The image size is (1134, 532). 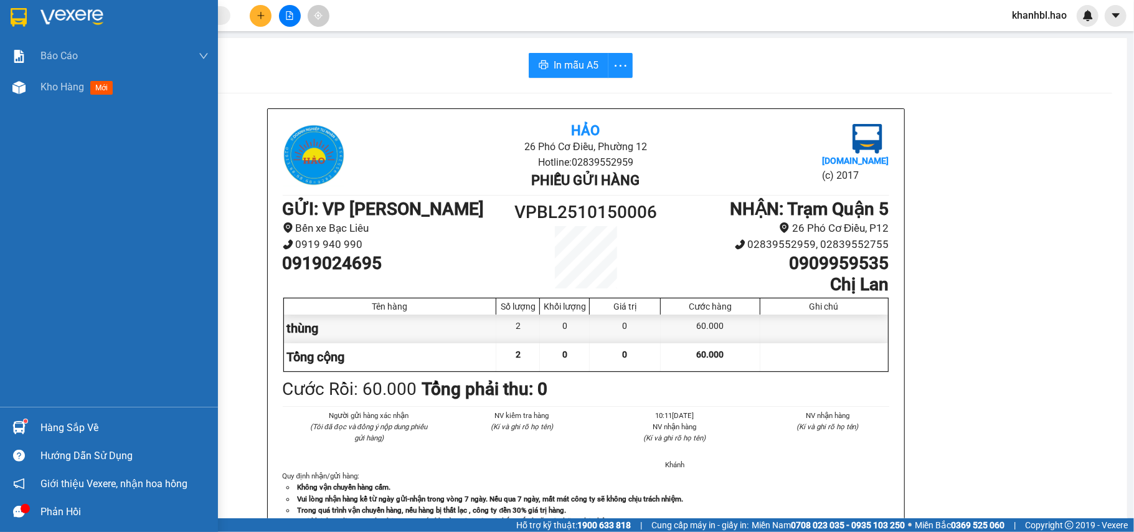 I want to click on button: file-add, so click(x=289, y=16).